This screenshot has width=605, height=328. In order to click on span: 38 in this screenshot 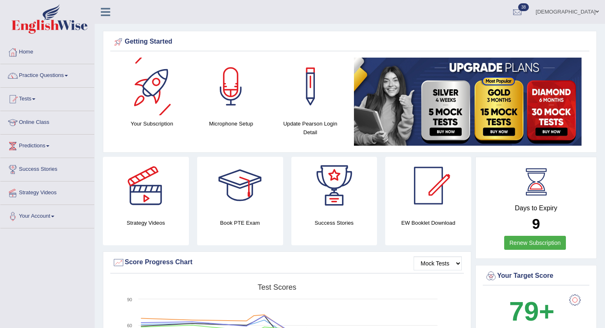, I will do `click(523, 7)`.